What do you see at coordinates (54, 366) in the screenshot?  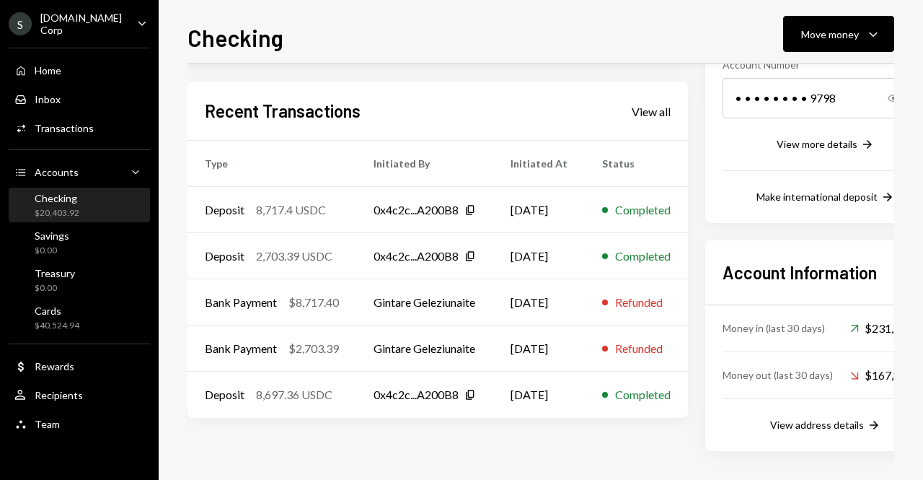 I see `div: Rewards` at bounding box center [54, 366].